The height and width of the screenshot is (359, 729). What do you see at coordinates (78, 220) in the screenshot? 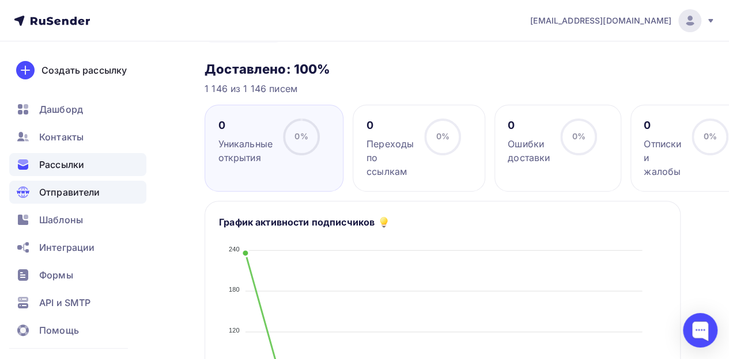
I see `a: Шаблоны` at bounding box center [78, 220].